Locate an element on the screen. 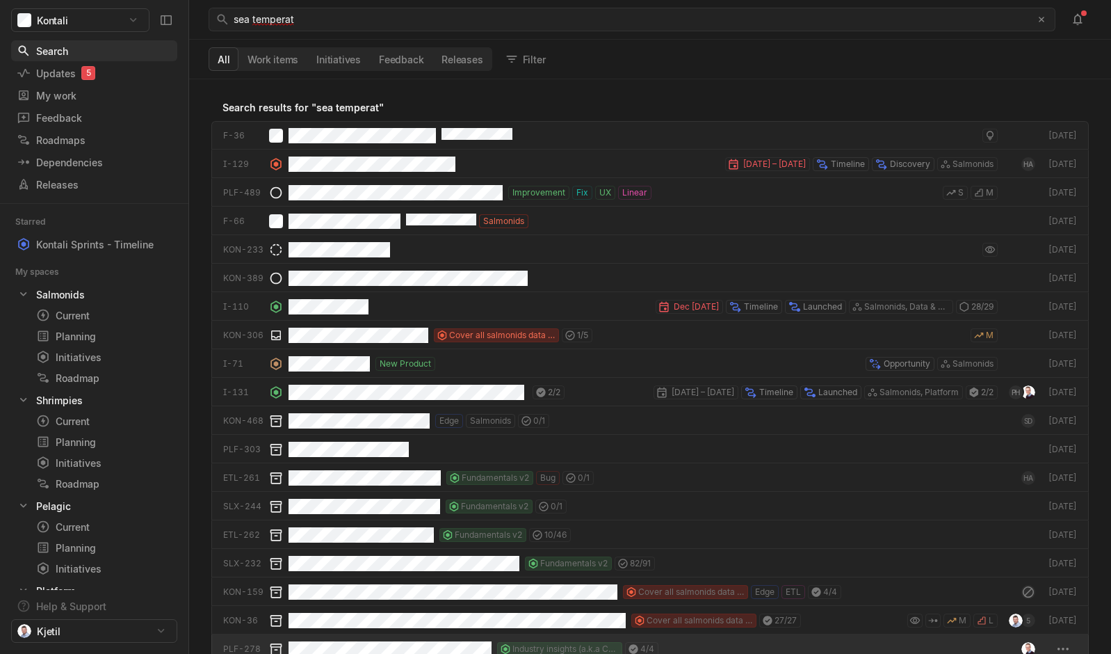 The height and width of the screenshot is (654, 1111). span: 82 / 91 is located at coordinates (641, 563).